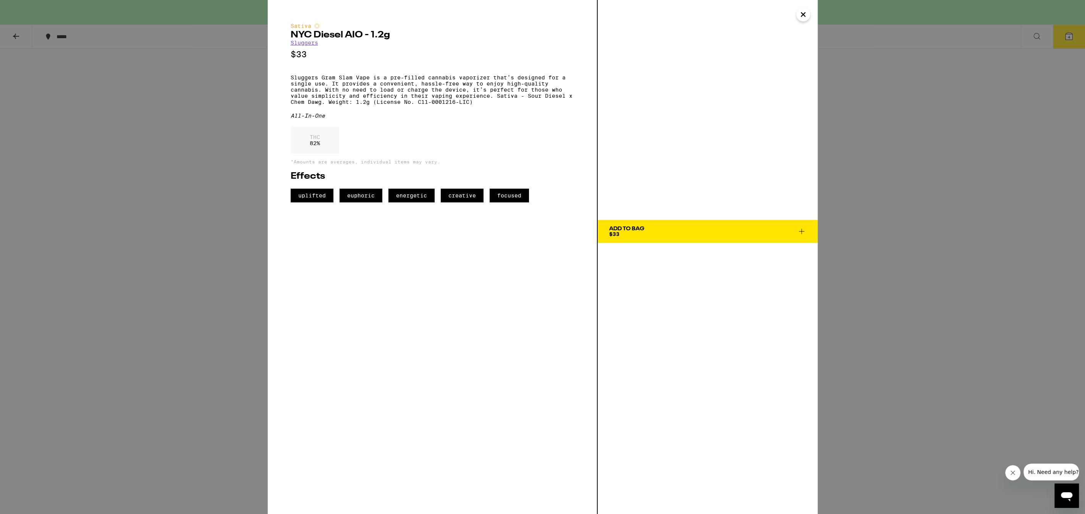 Image resolution: width=1085 pixels, height=514 pixels. Describe the element at coordinates (411, 195) in the screenshot. I see `span: energetic` at that location.